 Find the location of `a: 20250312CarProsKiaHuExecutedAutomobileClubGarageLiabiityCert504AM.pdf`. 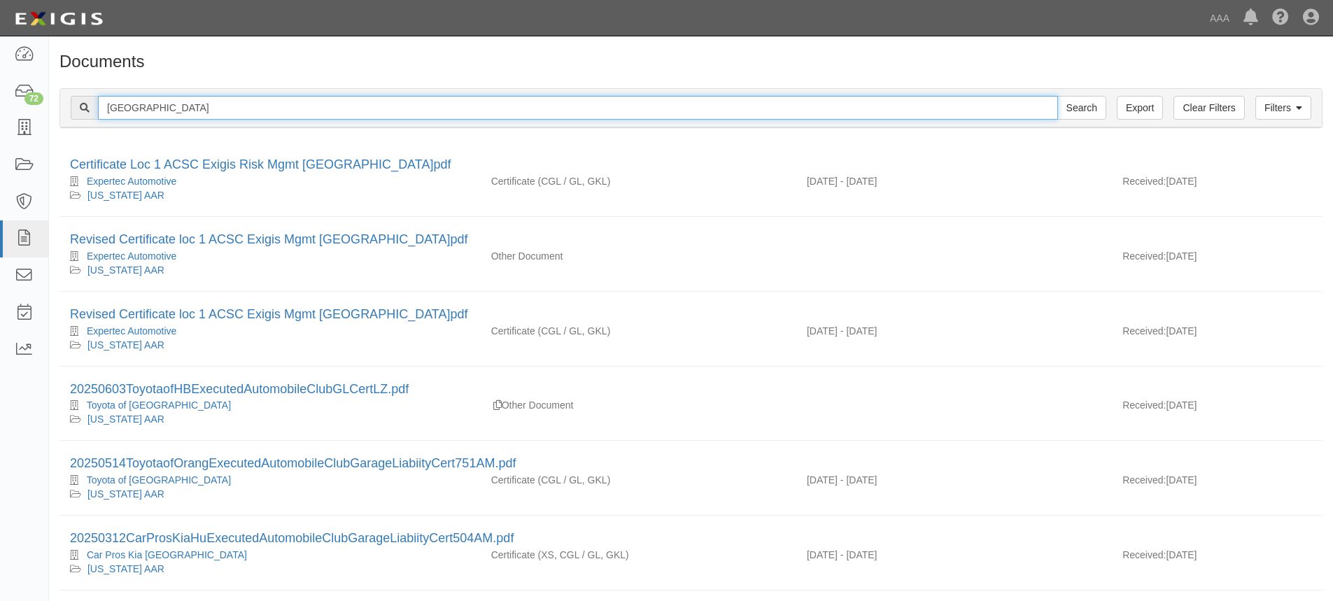

a: 20250312CarProsKiaHuExecutedAutomobileClubGarageLiabiityCert504AM.pdf is located at coordinates (292, 538).